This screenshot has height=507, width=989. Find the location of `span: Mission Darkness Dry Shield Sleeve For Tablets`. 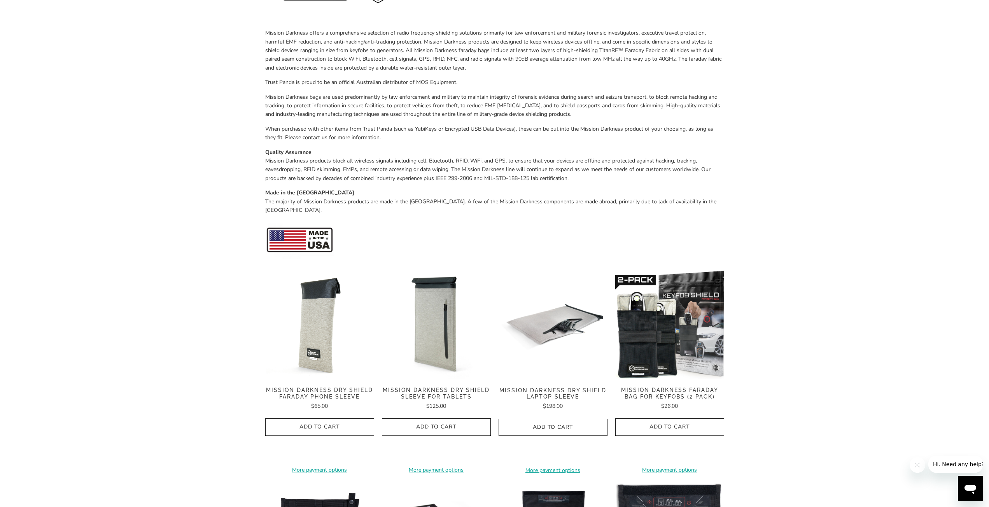

span: Mission Darkness Dry Shield Sleeve For Tablets is located at coordinates (436, 394).